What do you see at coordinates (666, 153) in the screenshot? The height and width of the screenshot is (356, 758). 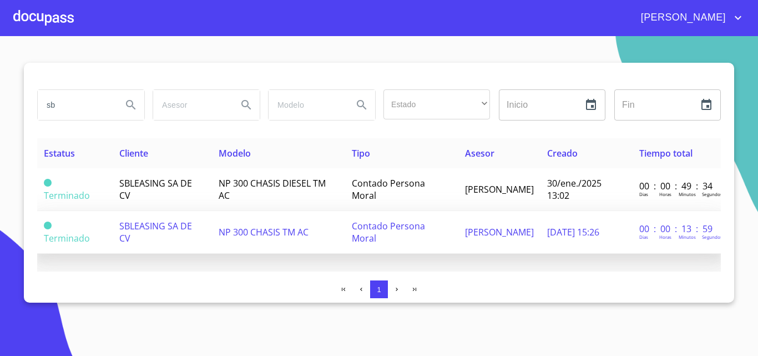 I see `span: Tiempo total` at bounding box center [666, 153].